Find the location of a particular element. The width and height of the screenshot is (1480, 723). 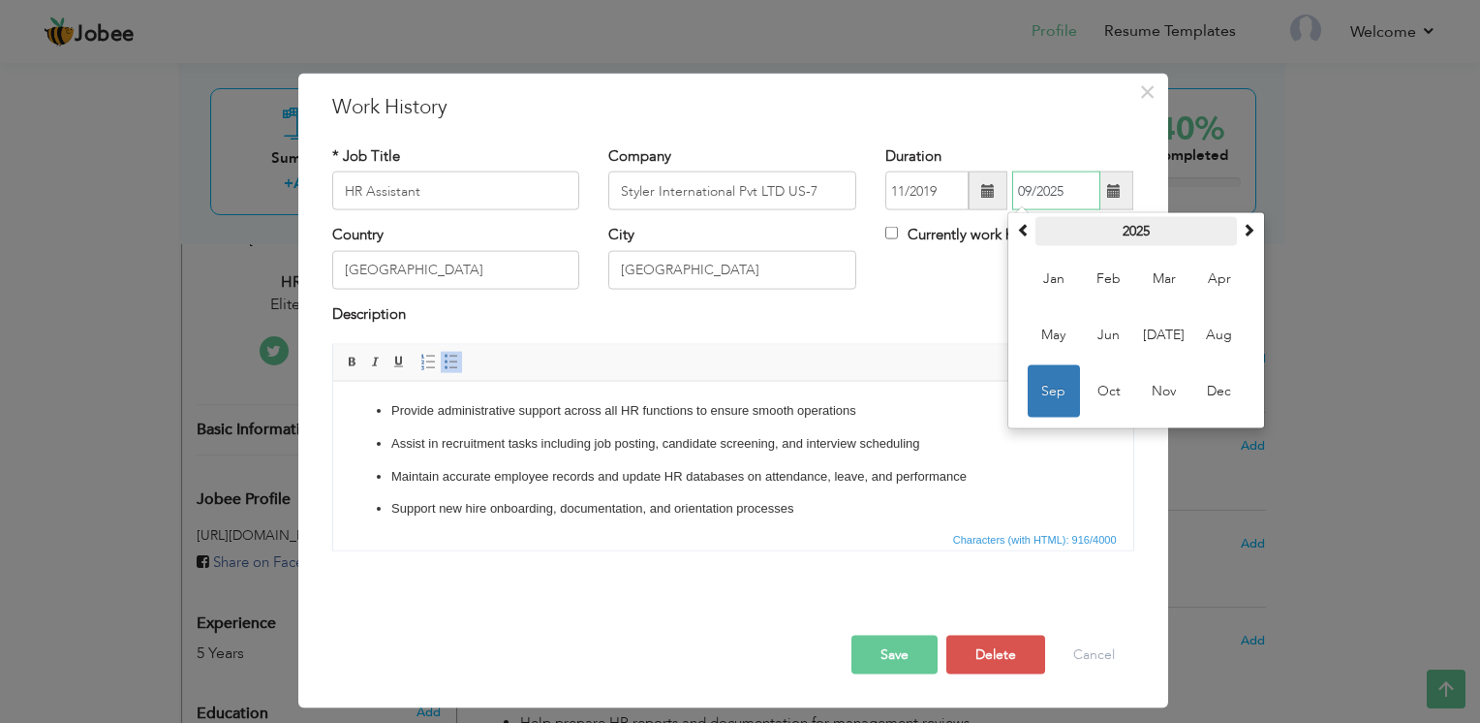

label: Country is located at coordinates (357, 234).